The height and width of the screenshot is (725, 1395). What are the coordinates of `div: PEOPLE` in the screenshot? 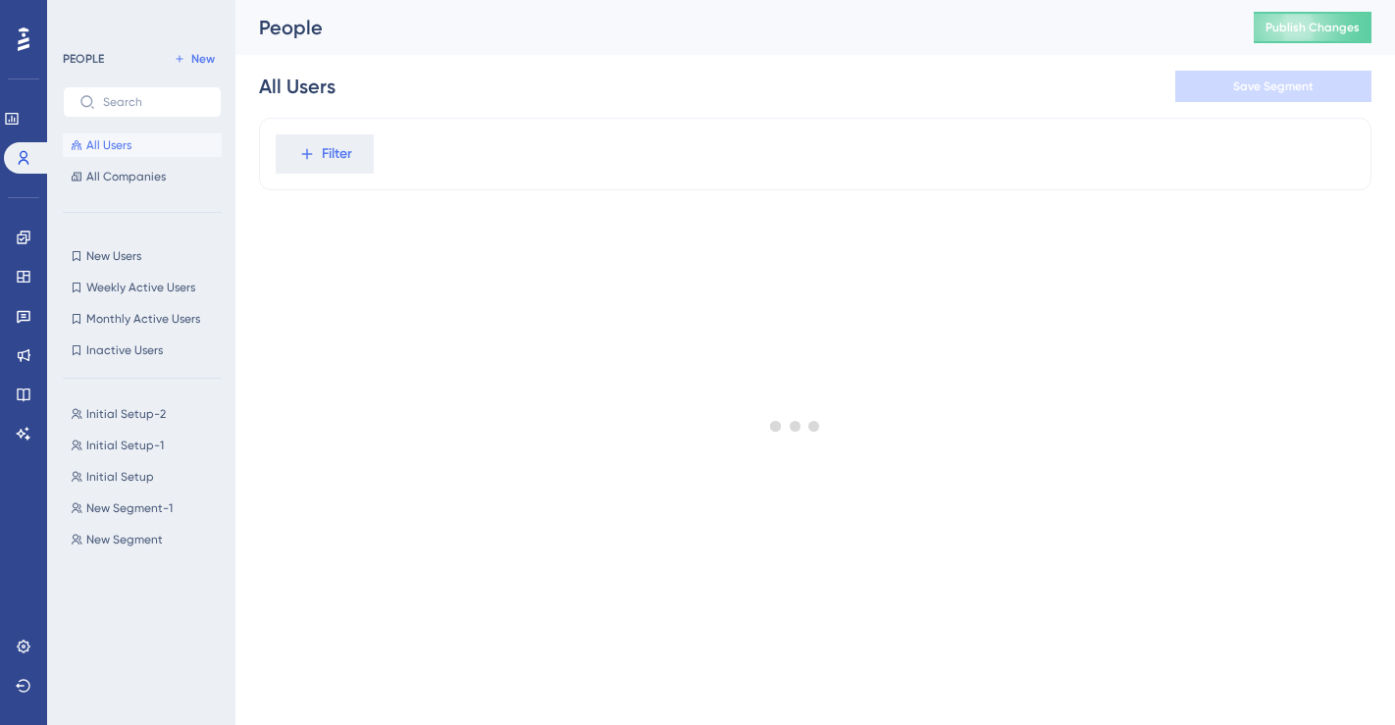 It's located at (83, 59).